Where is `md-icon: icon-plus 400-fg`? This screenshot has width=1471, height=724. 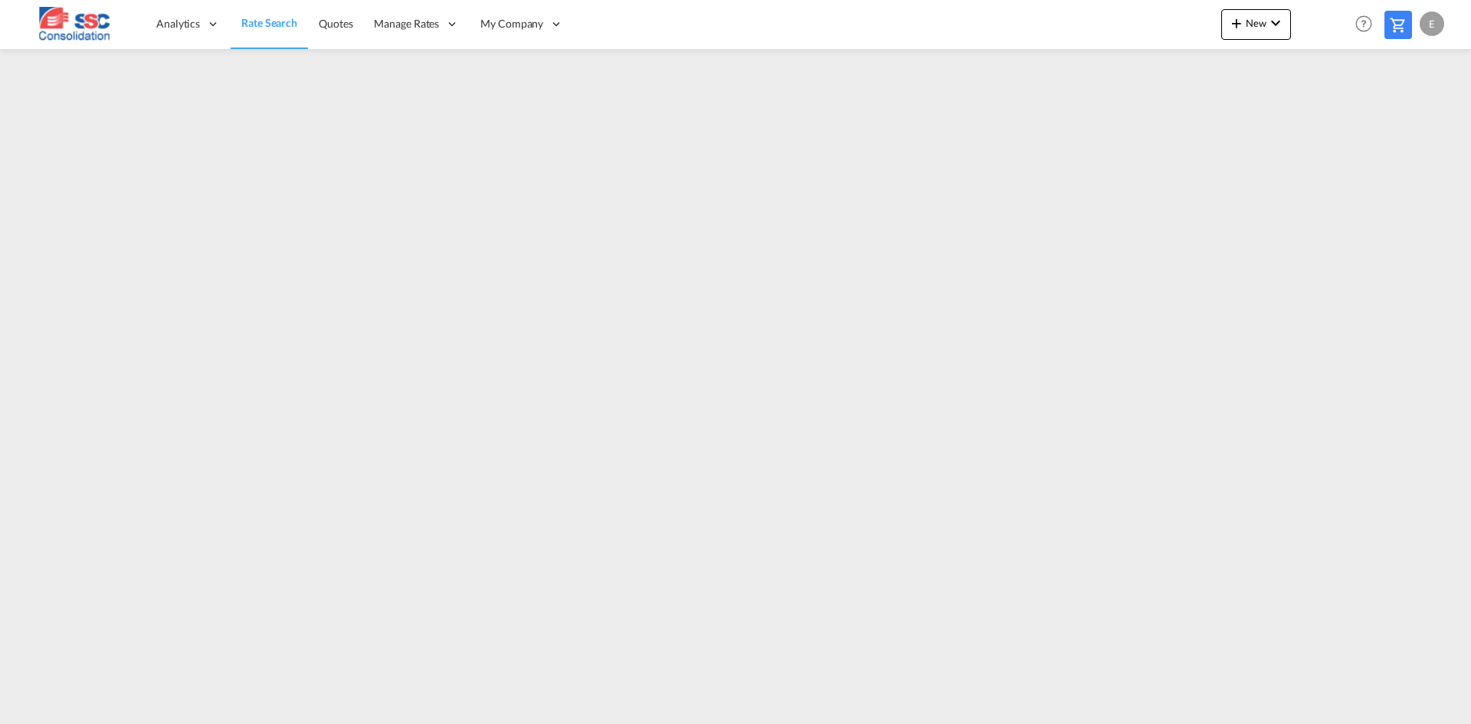 md-icon: icon-plus 400-fg is located at coordinates (1236, 23).